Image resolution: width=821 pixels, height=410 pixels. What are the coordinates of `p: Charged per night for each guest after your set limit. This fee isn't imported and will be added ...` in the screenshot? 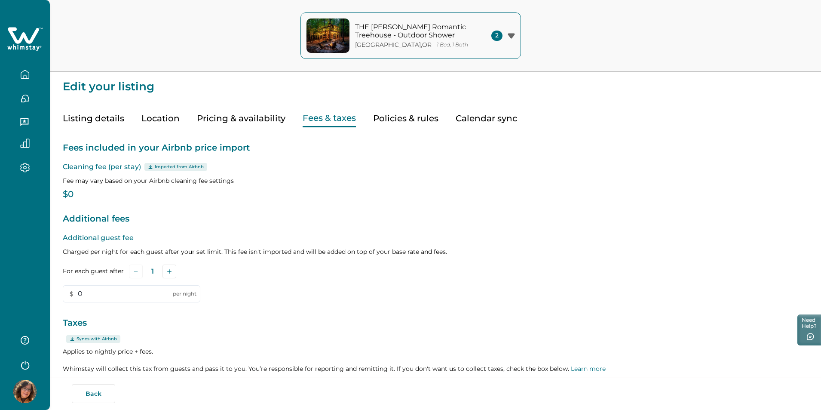 It's located at (436, 252).